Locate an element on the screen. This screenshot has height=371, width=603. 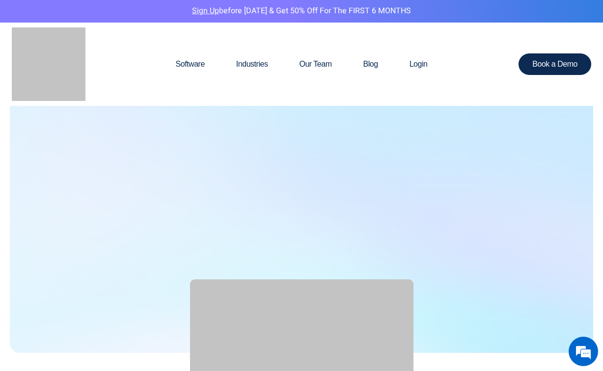
a: Industries is located at coordinates (252, 64).